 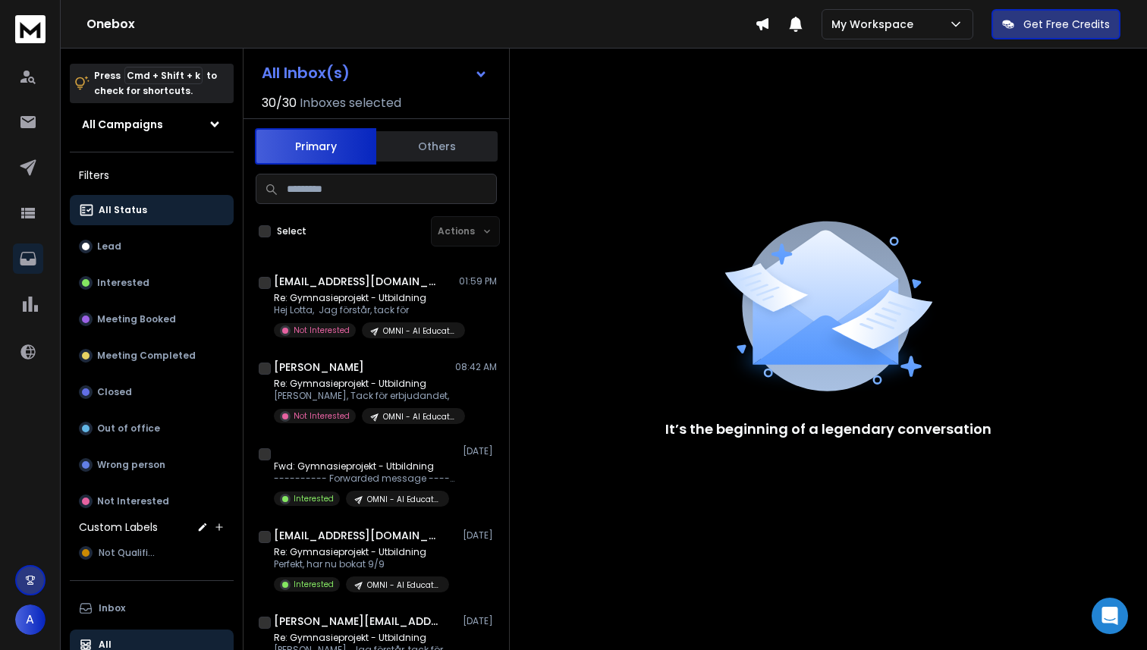 I want to click on p: Lead, so click(x=109, y=246).